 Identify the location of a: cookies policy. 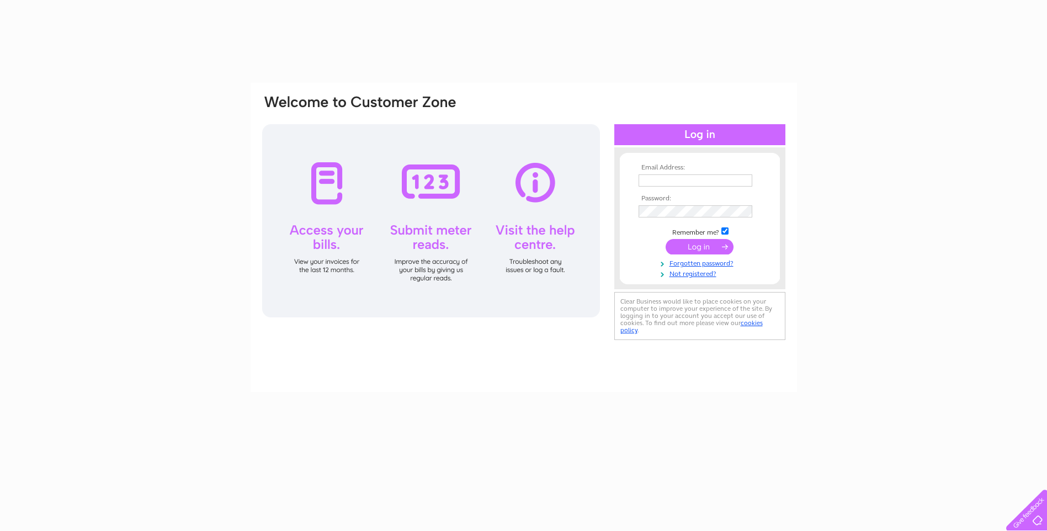
(691, 326).